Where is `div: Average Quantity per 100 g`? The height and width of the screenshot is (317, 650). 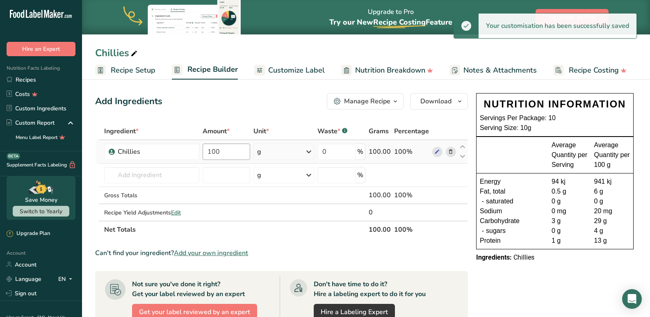 div: Average Quantity per 100 g is located at coordinates (612, 155).